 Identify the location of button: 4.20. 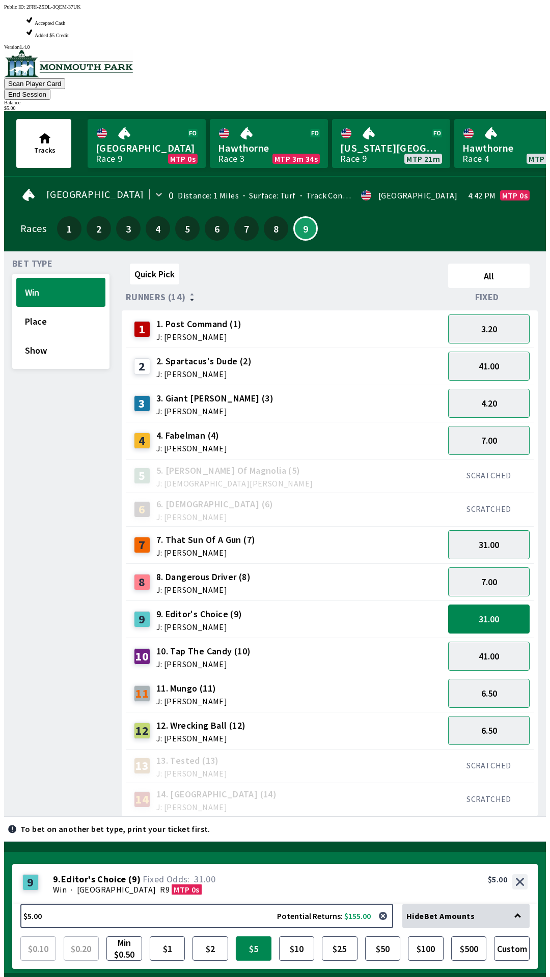
(489, 403).